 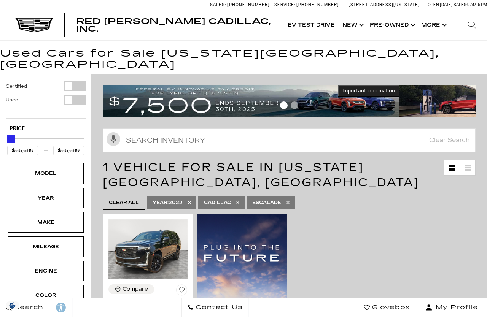 I want to click on div: Engine, so click(x=46, y=271).